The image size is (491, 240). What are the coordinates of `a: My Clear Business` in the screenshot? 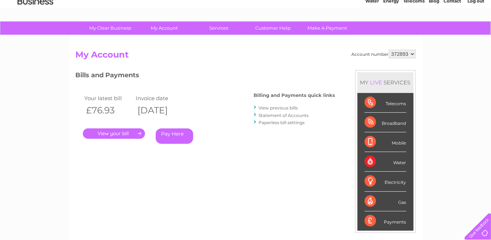 It's located at (110, 28).